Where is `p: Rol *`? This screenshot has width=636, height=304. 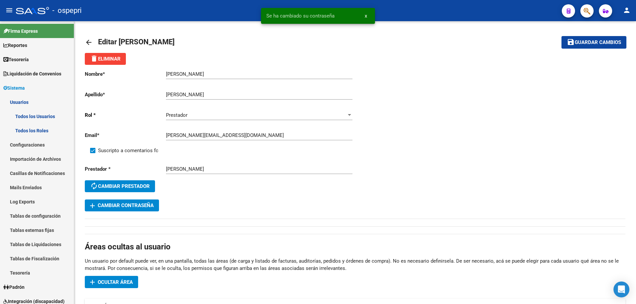
p: Rol * is located at coordinates (125, 115).